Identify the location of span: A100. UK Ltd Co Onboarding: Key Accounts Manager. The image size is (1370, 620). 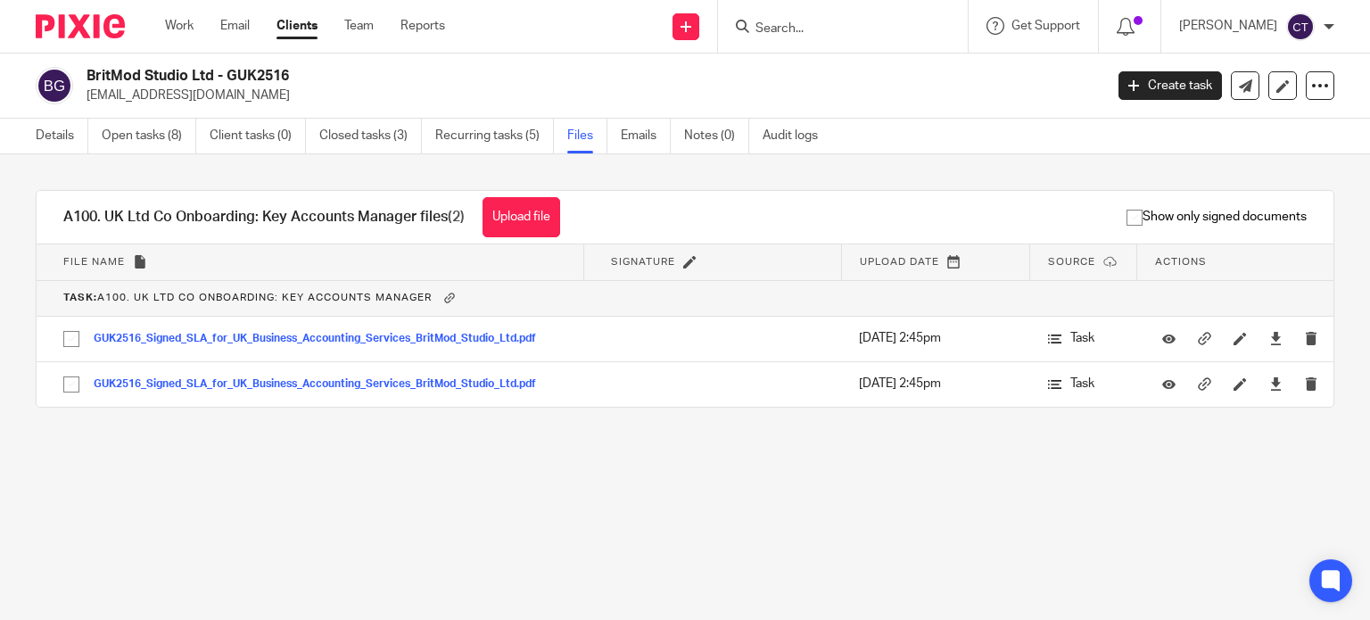
(247, 298).